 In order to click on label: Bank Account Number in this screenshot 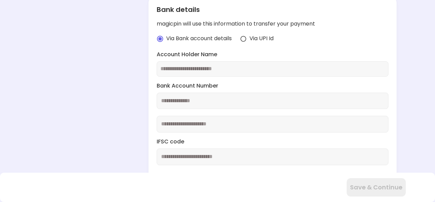, I will do `click(273, 86)`.